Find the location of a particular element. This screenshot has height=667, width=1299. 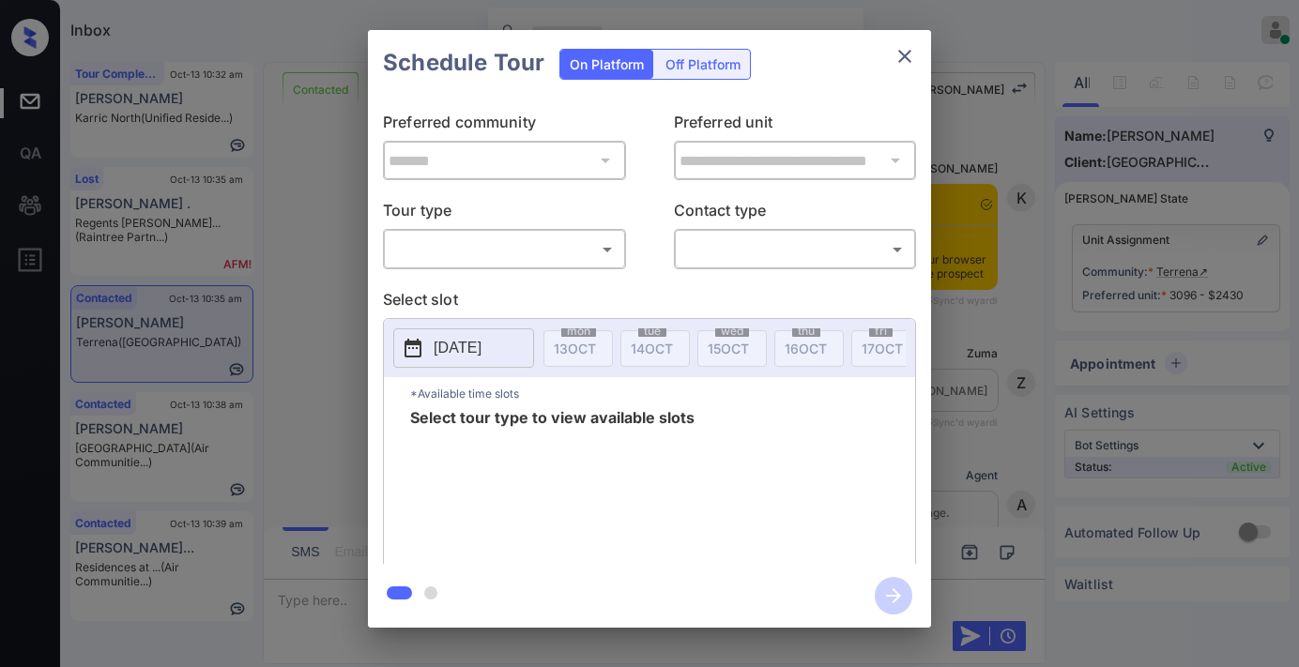

p: Preferred unit is located at coordinates (795, 126).